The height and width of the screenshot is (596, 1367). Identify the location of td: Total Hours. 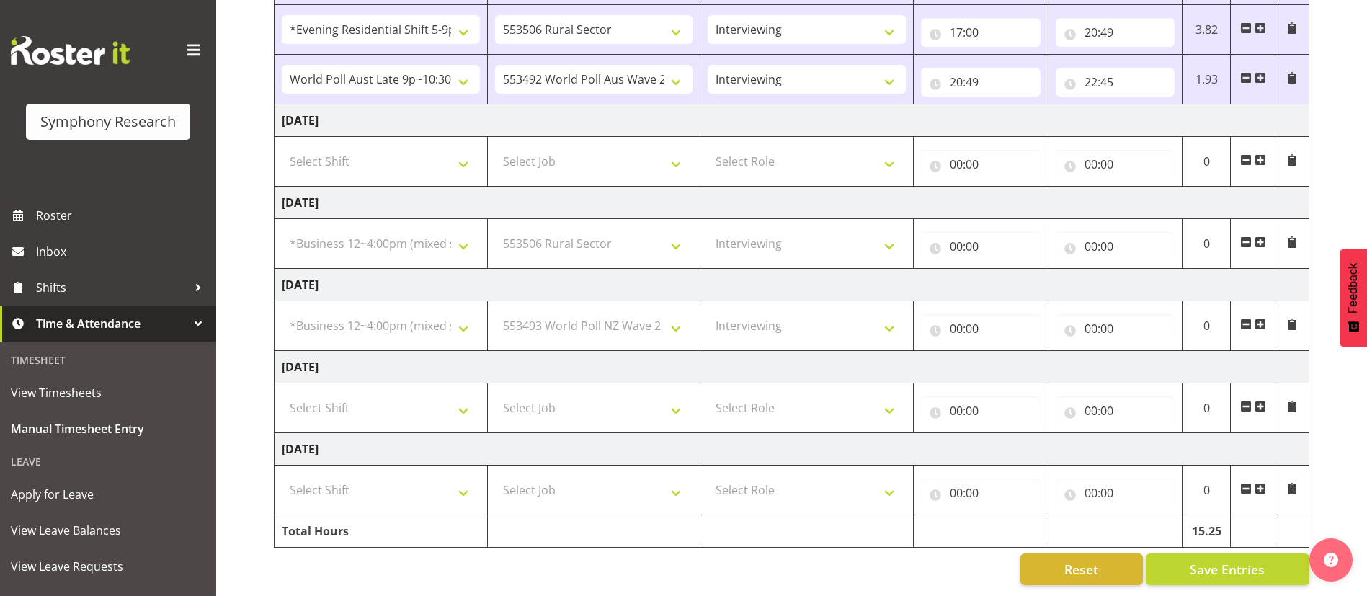
(381, 531).